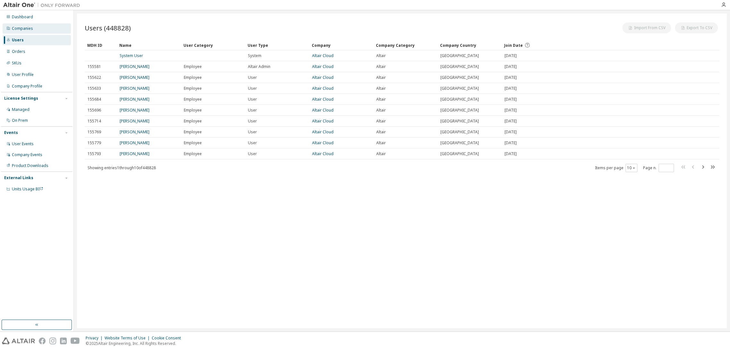 This screenshot has width=730, height=350. I want to click on span: 155581, so click(94, 67).